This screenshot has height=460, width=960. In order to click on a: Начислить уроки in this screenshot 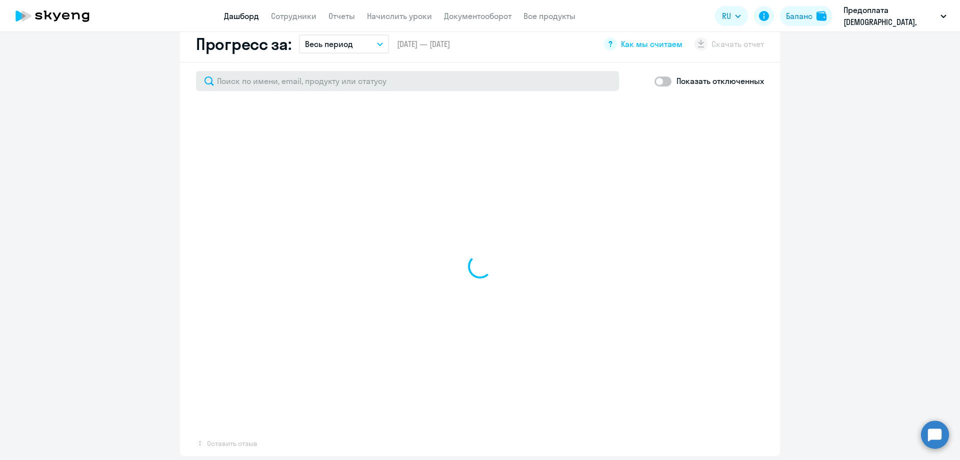, I will do `click(400, 16)`.